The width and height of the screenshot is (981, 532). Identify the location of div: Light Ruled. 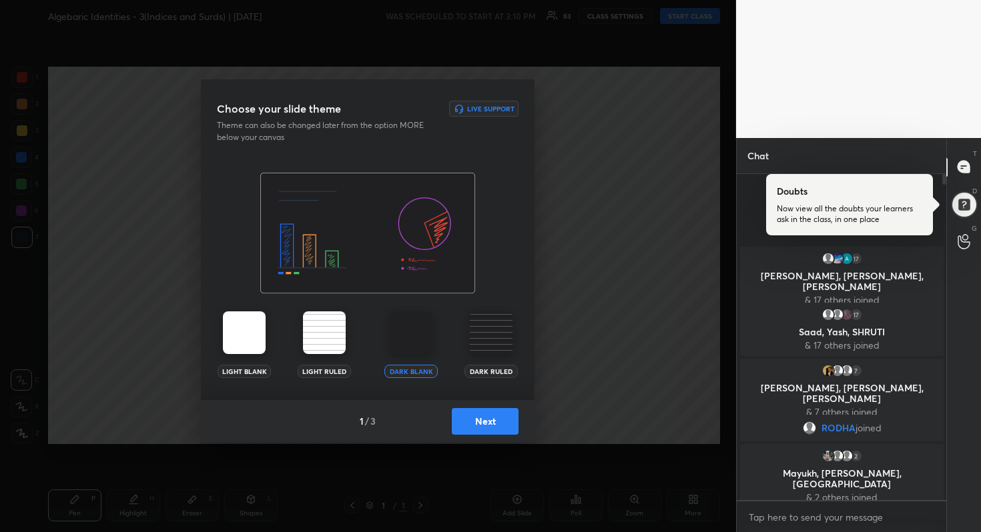
(324, 372).